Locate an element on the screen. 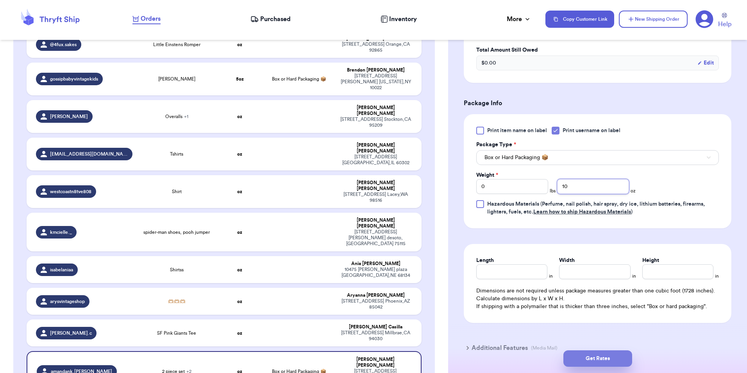 This screenshot has width=747, height=373. span: Help is located at coordinates (725, 24).